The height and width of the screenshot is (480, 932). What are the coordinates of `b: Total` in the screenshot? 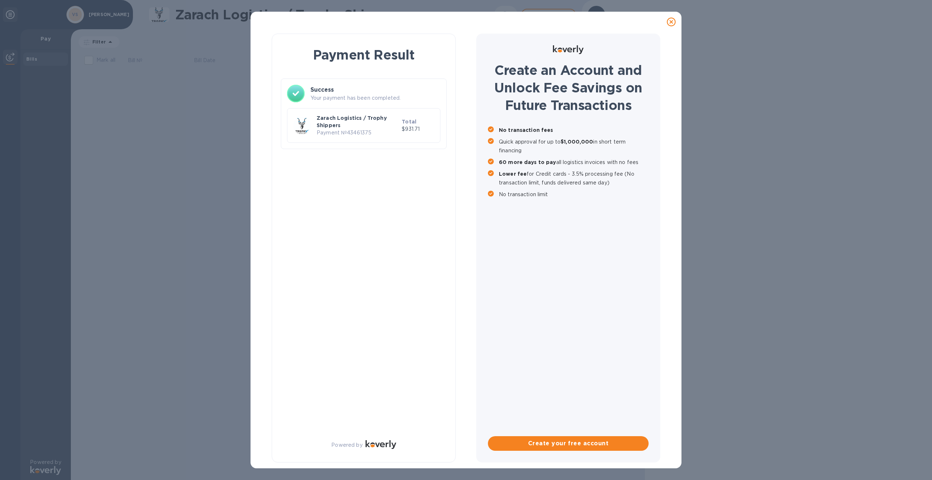 It's located at (409, 122).